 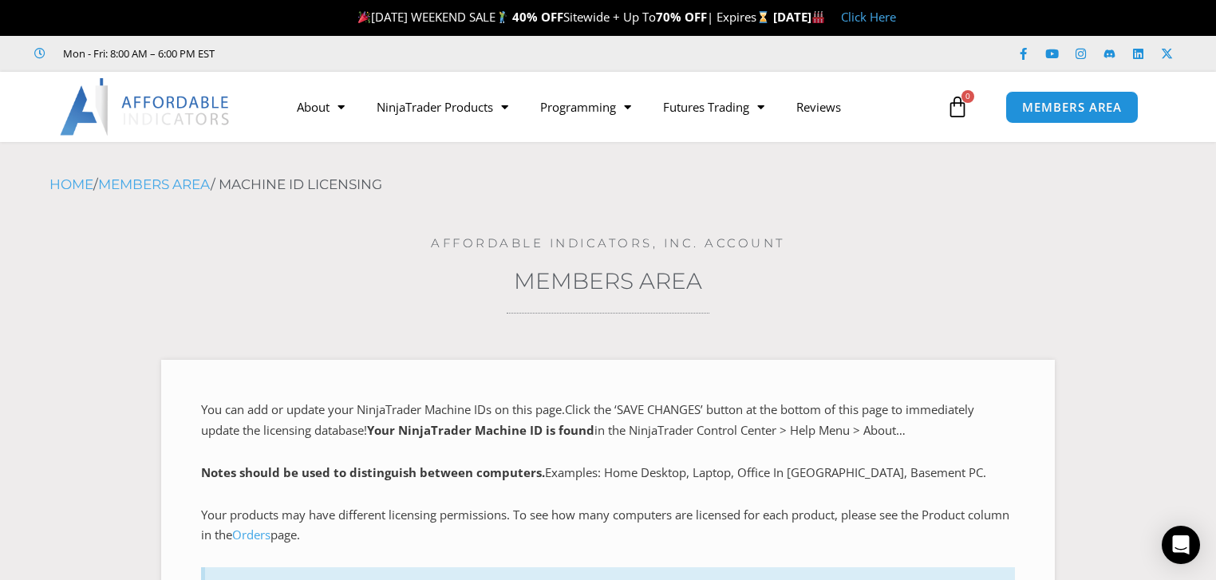 What do you see at coordinates (251, 535) in the screenshot?
I see `a: Orders` at bounding box center [251, 535].